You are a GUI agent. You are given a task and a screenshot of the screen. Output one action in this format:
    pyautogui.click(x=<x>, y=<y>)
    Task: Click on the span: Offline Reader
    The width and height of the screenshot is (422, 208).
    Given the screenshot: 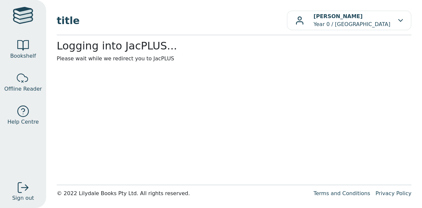 What is the action you would take?
    pyautogui.click(x=23, y=89)
    